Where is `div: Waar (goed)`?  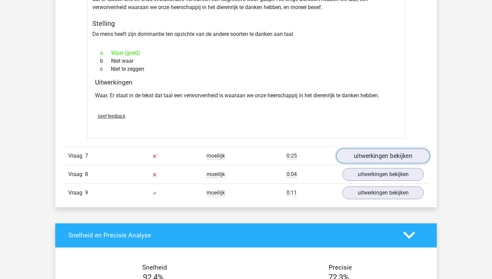 div: Waar (goed) is located at coordinates (246, 53).